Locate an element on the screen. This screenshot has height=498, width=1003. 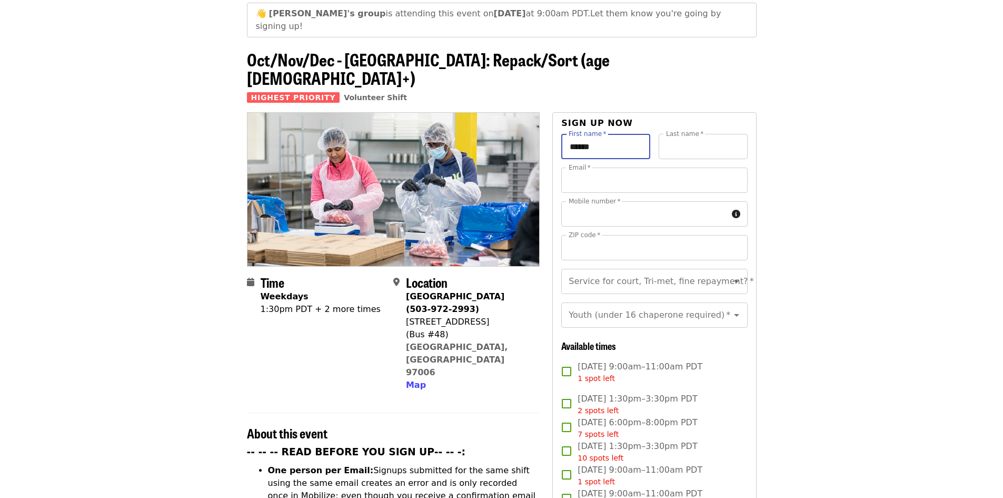
label: ZIP code is located at coordinates (585, 235).